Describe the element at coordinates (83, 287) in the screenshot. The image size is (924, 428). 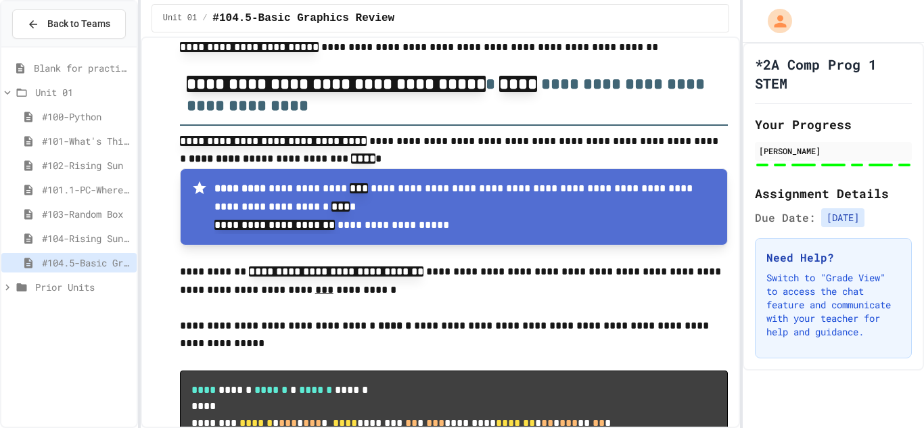
I see `span: Prior Units` at that location.